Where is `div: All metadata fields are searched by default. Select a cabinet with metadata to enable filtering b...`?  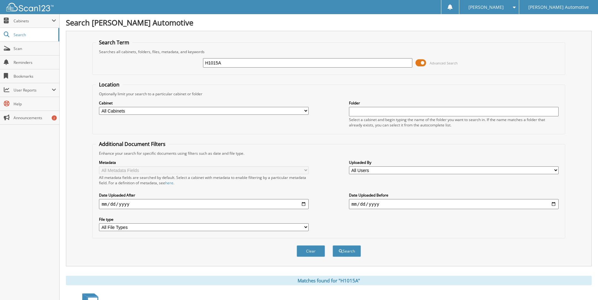
div: All metadata fields are searched by default. Select a cabinet with metadata to enable filtering b... is located at coordinates (203, 180).